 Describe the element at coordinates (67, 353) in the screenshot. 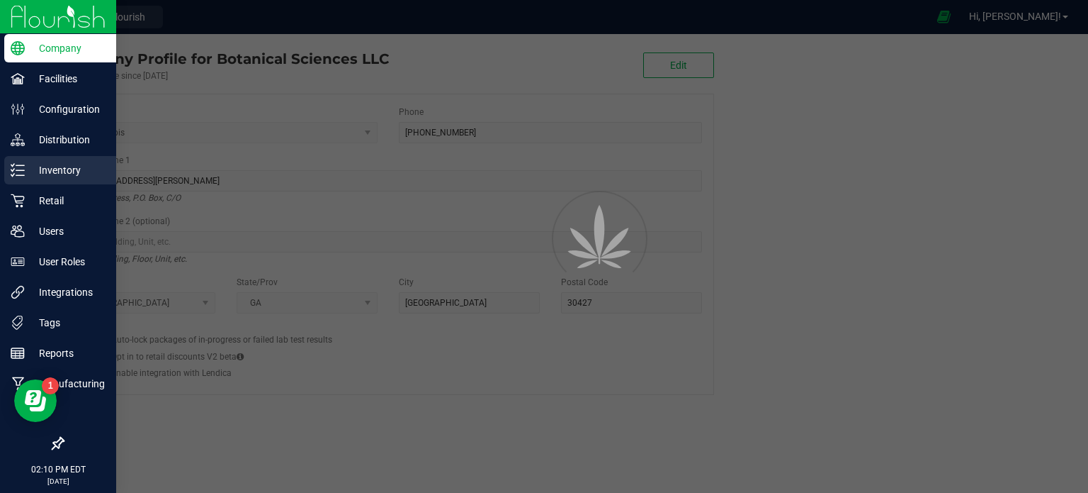

I see `p: Reports` at that location.